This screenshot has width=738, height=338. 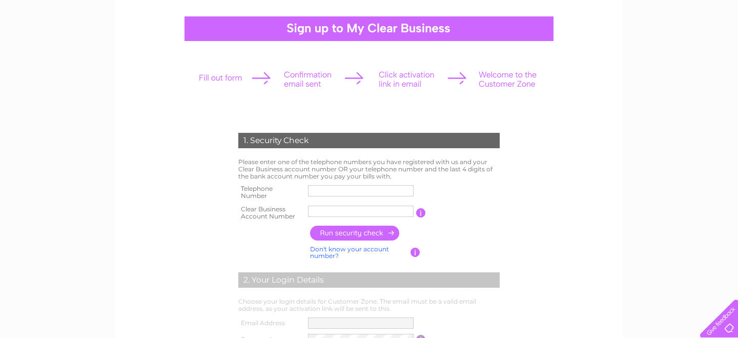 I want to click on span: 0333 014 3131, so click(x=580, y=11).